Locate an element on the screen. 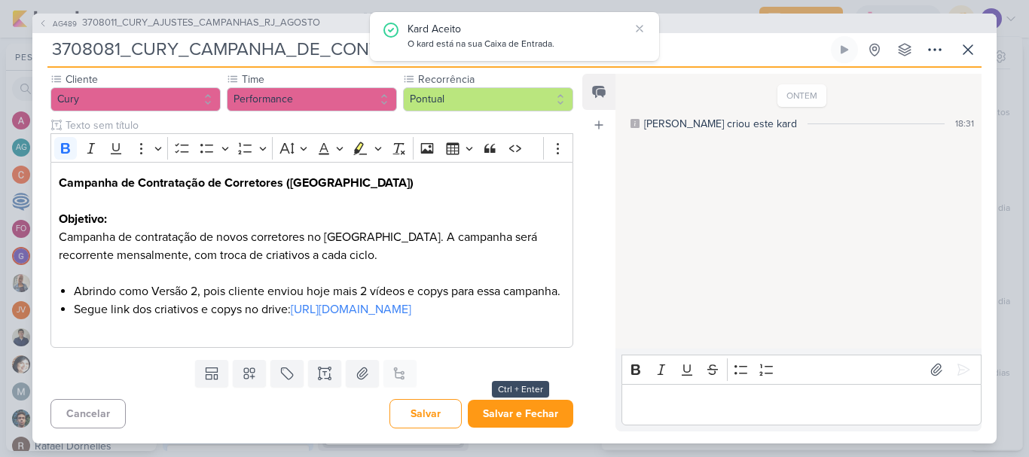 This screenshot has height=457, width=1029. div: O kard está na sua Caixa de Entrada. is located at coordinates (518, 44).